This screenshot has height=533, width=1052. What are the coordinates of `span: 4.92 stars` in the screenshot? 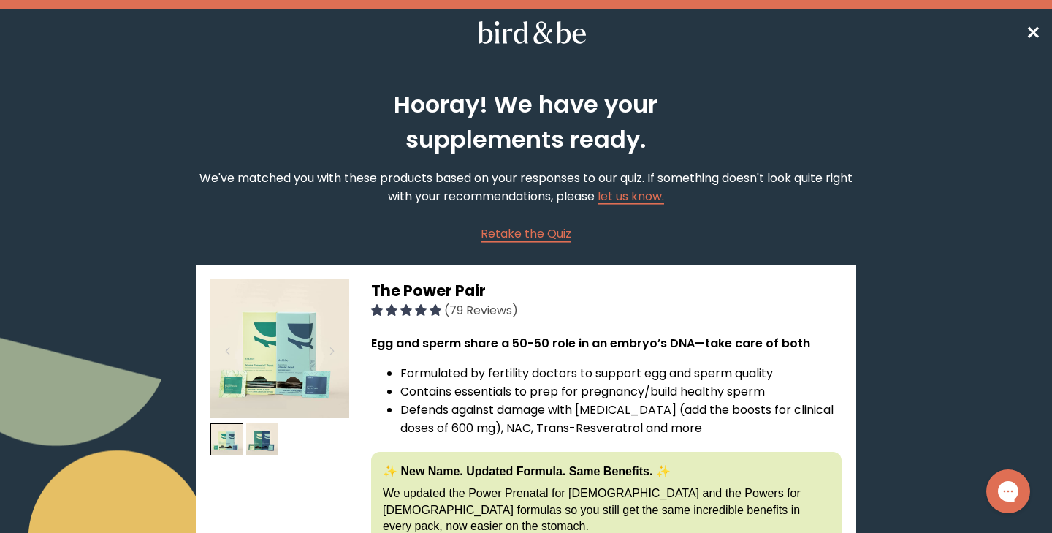 It's located at (408, 310).